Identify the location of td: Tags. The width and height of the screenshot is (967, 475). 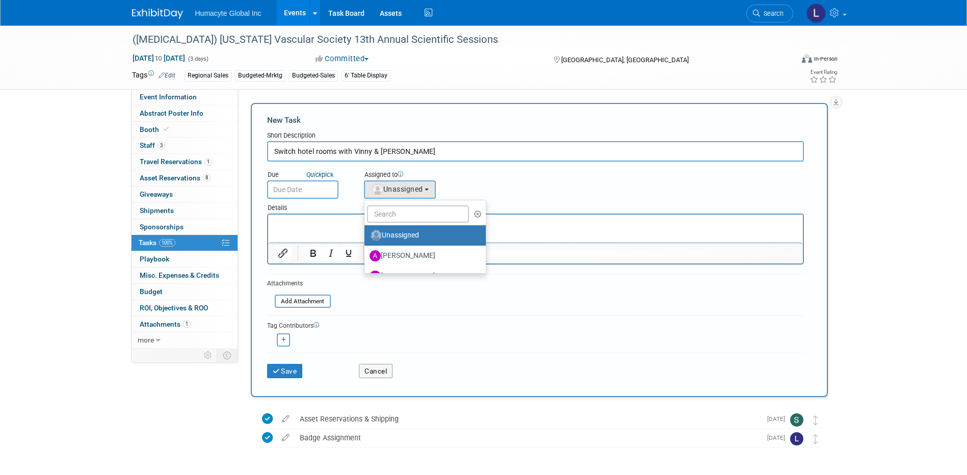
(153, 75).